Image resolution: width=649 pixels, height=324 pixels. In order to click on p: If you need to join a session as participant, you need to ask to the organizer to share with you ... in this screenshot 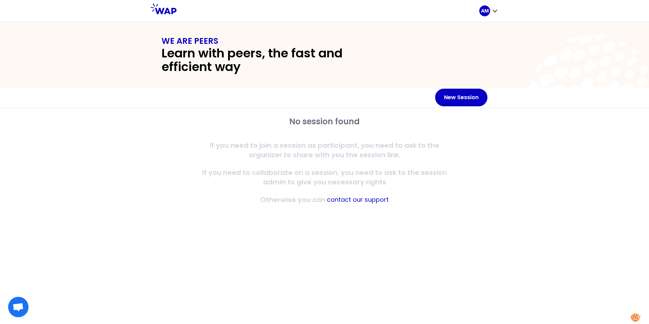, I will do `click(325, 150)`.